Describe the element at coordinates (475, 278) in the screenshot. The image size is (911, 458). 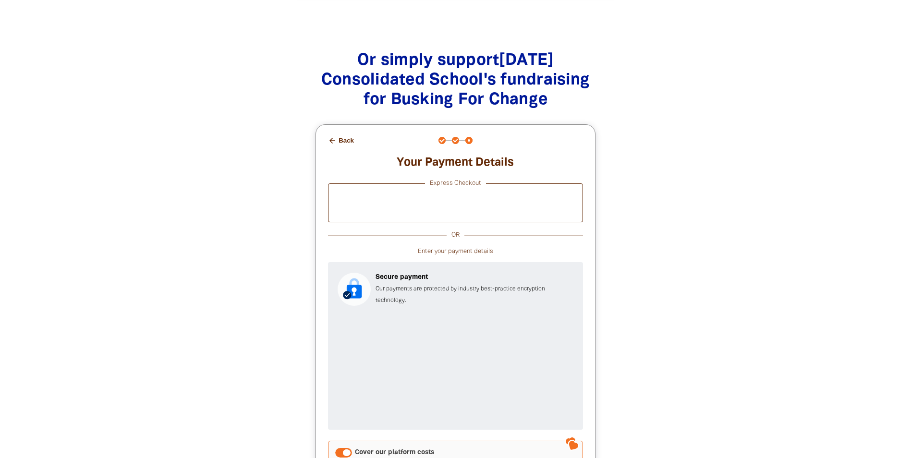
I see `p: Secure payment` at that location.